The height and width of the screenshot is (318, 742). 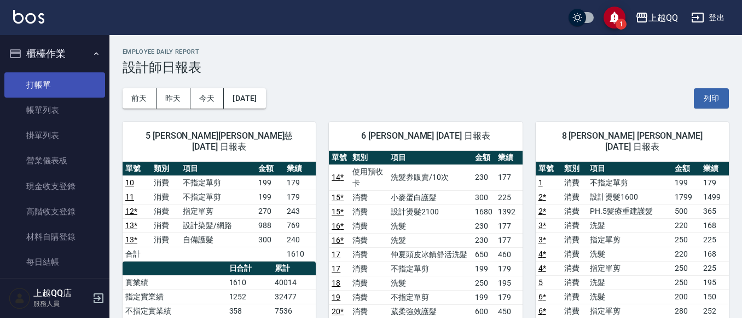 I want to click on td: 設計燙髮1600, so click(x=630, y=197).